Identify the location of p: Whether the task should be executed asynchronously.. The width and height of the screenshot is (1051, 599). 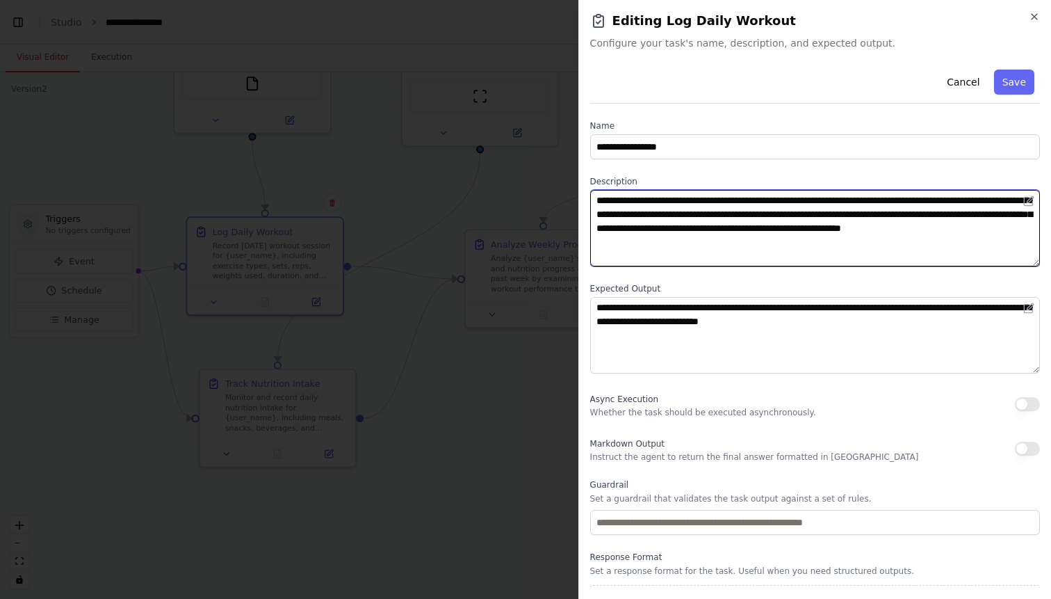
(703, 412).